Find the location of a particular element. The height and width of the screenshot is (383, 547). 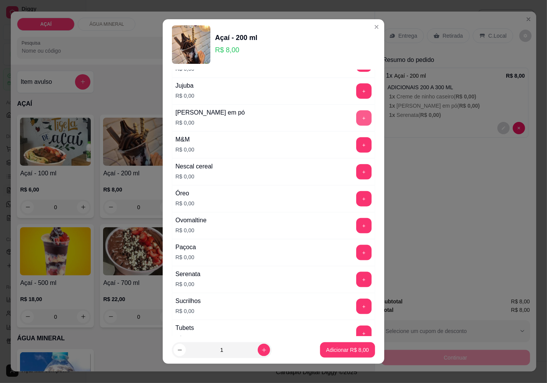

div: Açaí - 200 ml is located at coordinates (236, 38).